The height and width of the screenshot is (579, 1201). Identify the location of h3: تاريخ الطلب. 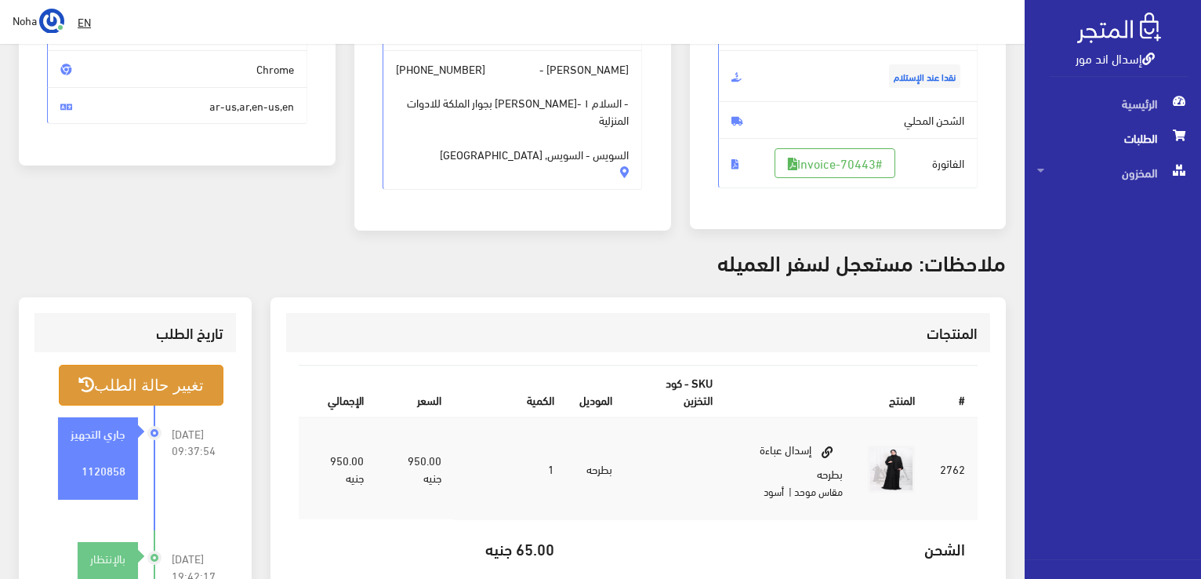
(135, 332).